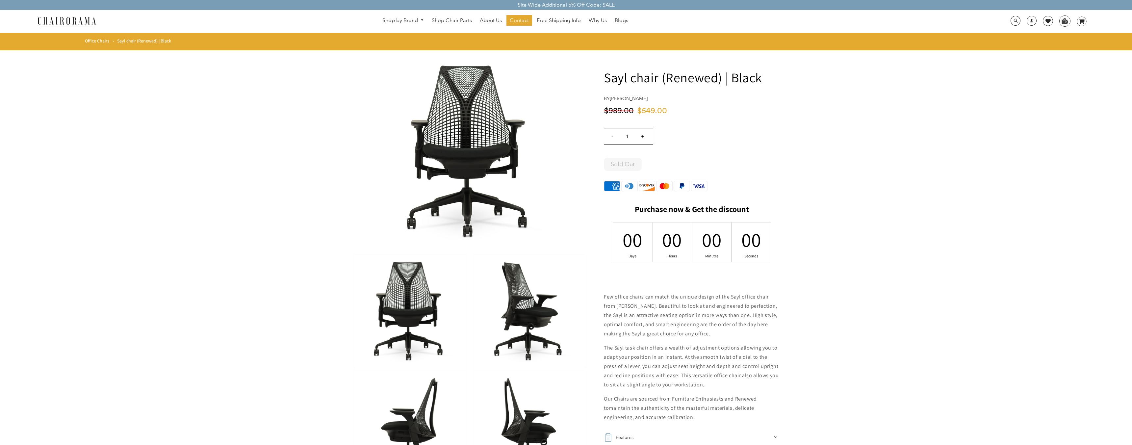 The width and height of the screenshot is (1132, 445). I want to click on p: The Sayl task chair offers a wealth of adjustment options allowing you to adapt your position in ..., so click(692, 366).